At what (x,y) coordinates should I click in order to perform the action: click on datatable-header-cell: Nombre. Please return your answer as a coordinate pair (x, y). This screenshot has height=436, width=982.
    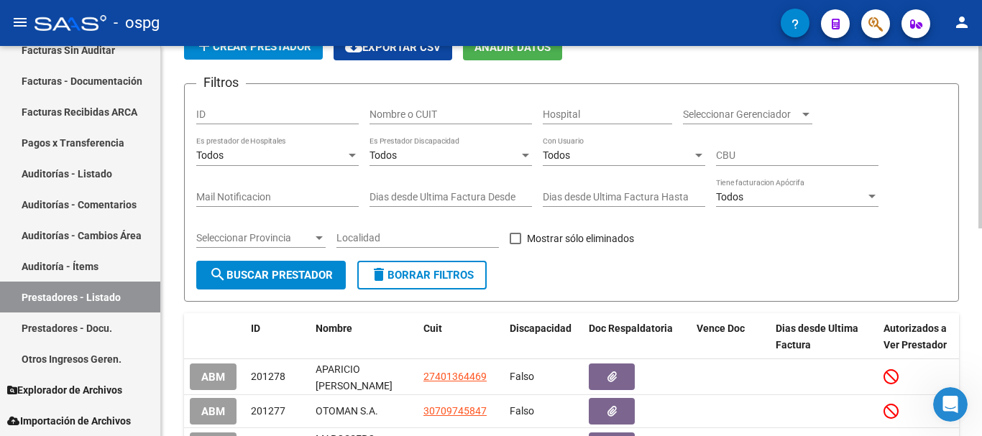
    Looking at the image, I should click on (364, 337).